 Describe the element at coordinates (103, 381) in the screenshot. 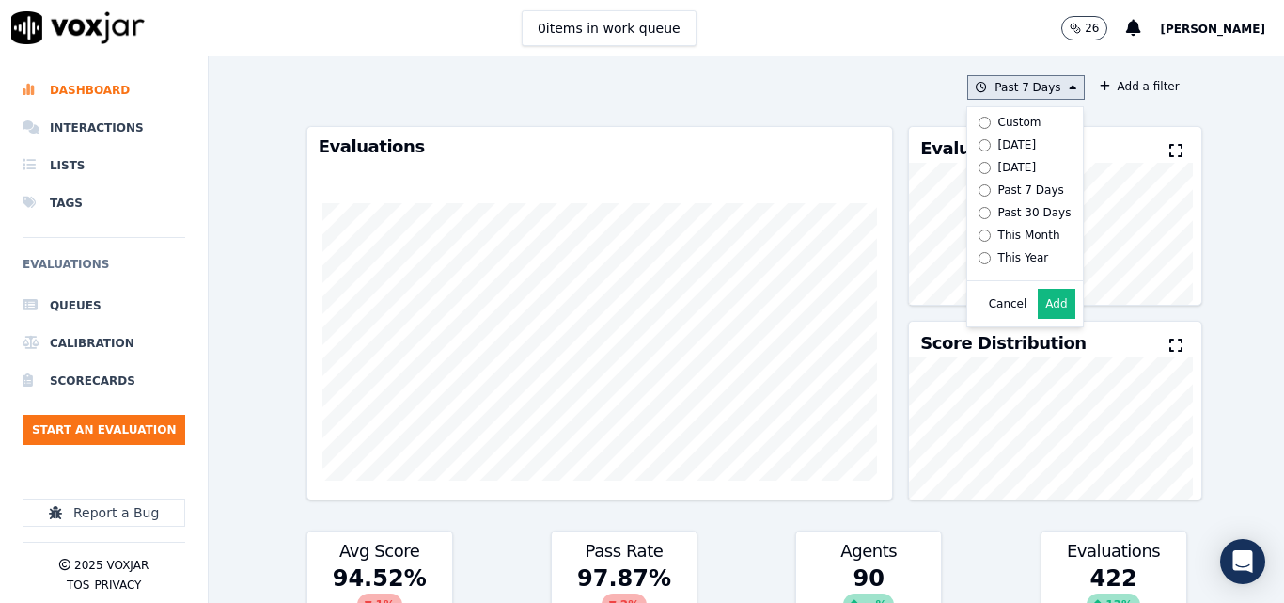

I see `li: Scorecards` at that location.